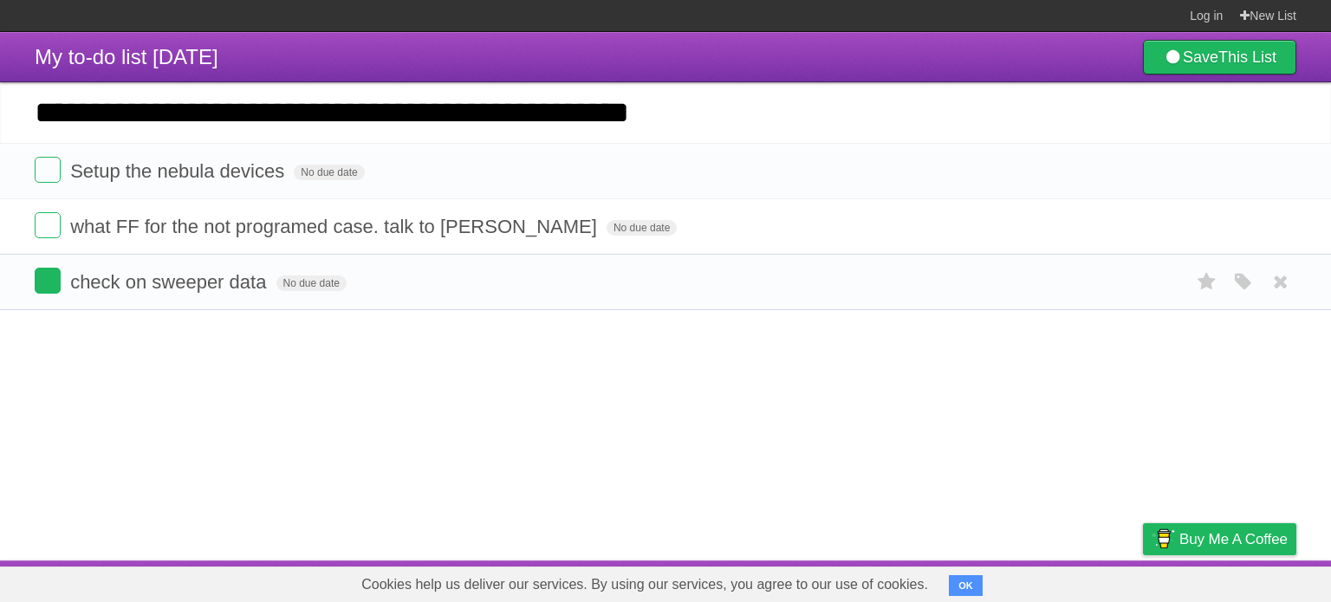 The height and width of the screenshot is (602, 1331). I want to click on span: check on sweeper data, so click(170, 282).